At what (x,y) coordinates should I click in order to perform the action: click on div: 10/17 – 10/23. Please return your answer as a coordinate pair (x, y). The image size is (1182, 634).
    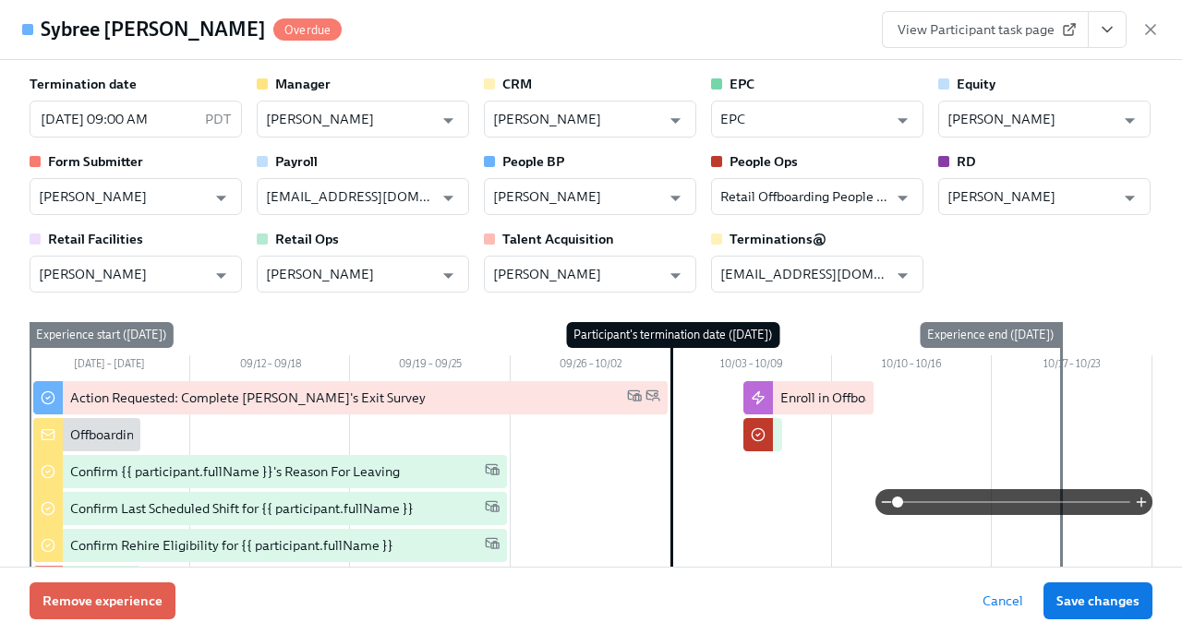
    Looking at the image, I should click on (1072, 367).